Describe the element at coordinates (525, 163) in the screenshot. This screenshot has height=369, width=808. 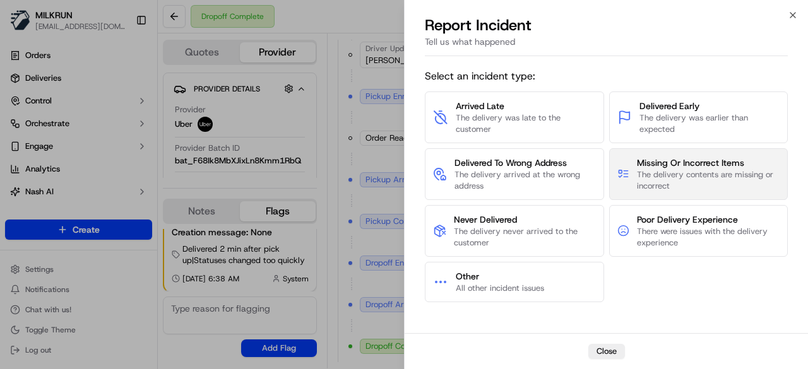
I see `span: Delivered To Wrong Address` at that location.